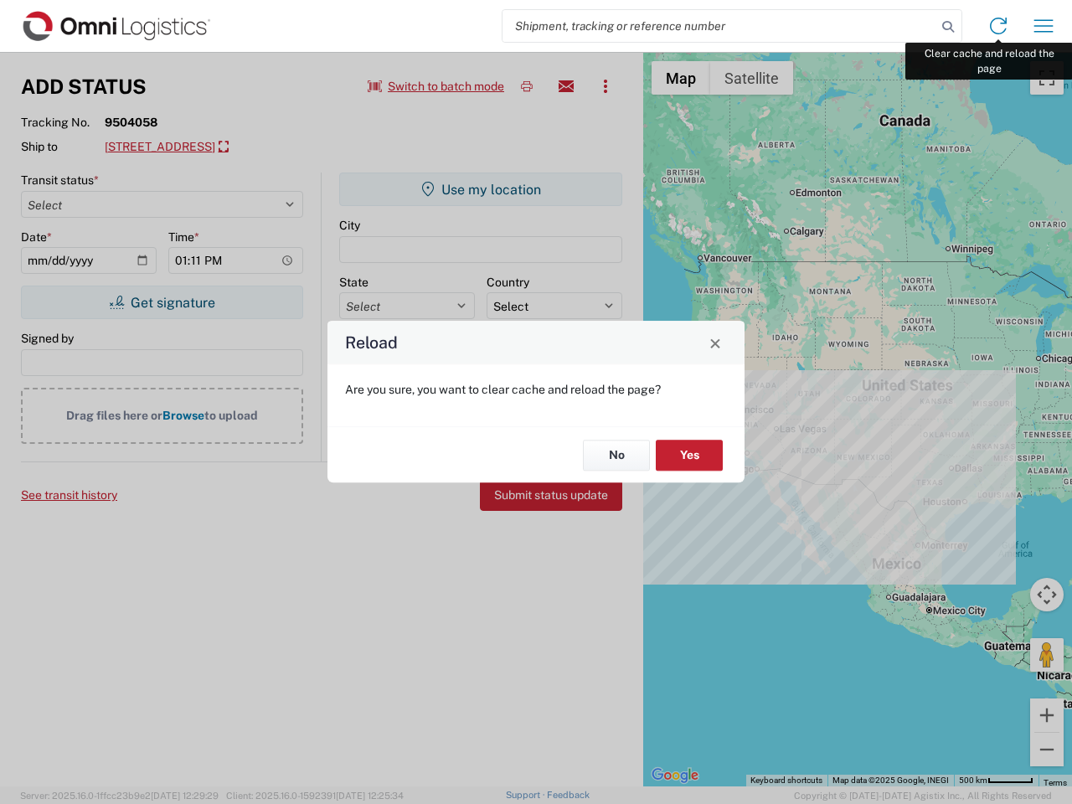  I want to click on input: Shipment, tracking or reference number, so click(720, 26).